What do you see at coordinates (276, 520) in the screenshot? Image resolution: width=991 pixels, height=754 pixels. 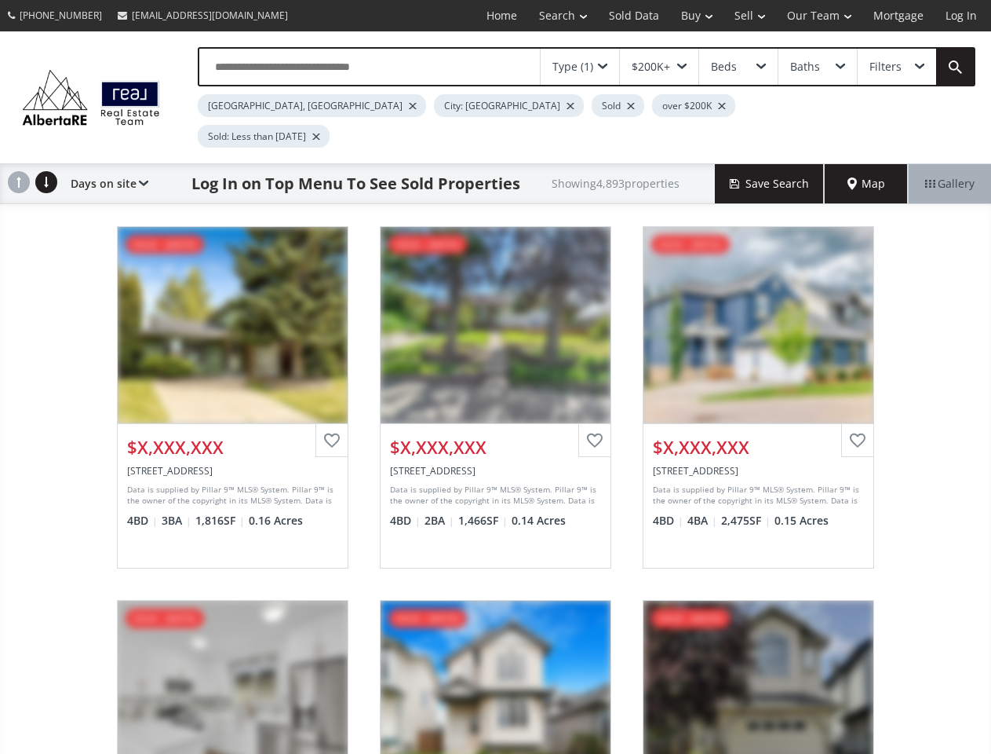 I see `span: 0.16 Acres` at bounding box center [276, 520].